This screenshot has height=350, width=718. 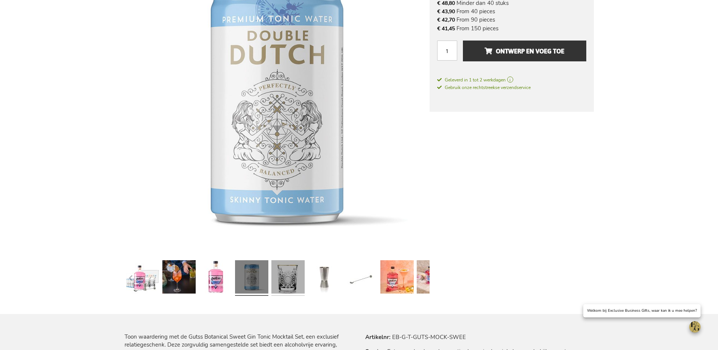 What do you see at coordinates (446, 20) in the screenshot?
I see `span: € 42,70` at bounding box center [446, 20].